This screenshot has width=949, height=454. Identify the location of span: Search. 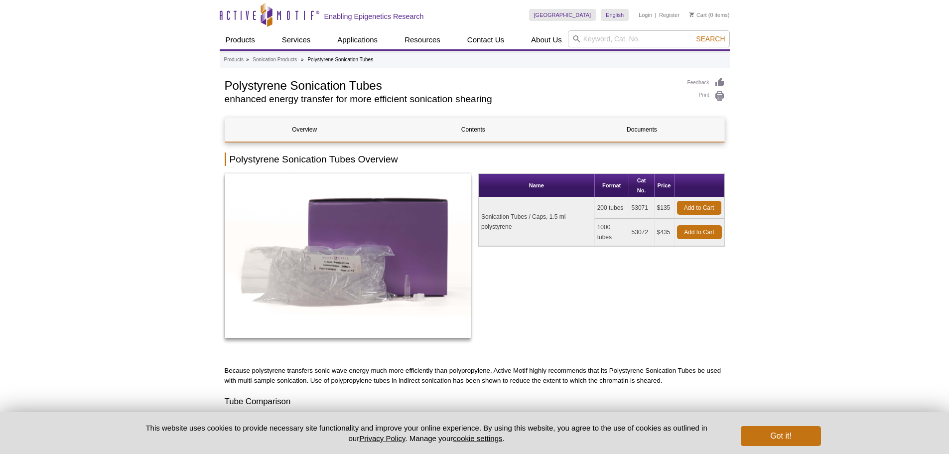
(711, 39).